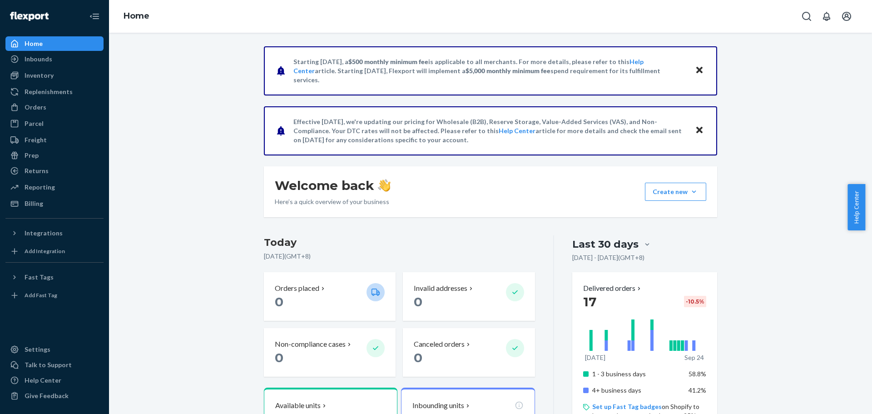 This screenshot has height=414, width=872. What do you see at coordinates (49, 92) in the screenshot?
I see `div: Replenishments` at bounding box center [49, 92].